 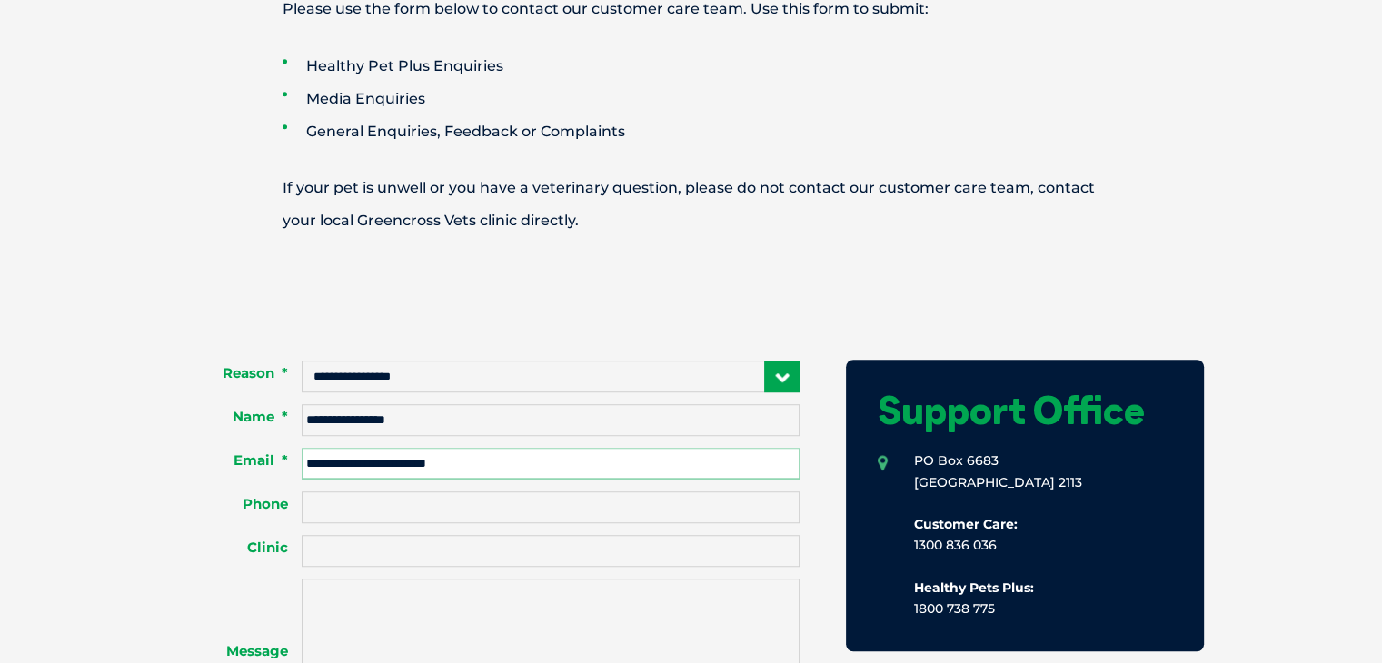 What do you see at coordinates (966, 524) in the screenshot?
I see `b: Customer Care:` at bounding box center [966, 524].